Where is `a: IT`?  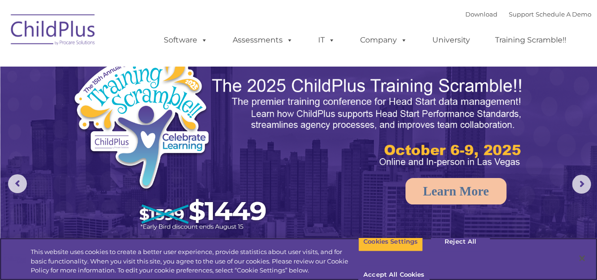 a: IT is located at coordinates (326, 40).